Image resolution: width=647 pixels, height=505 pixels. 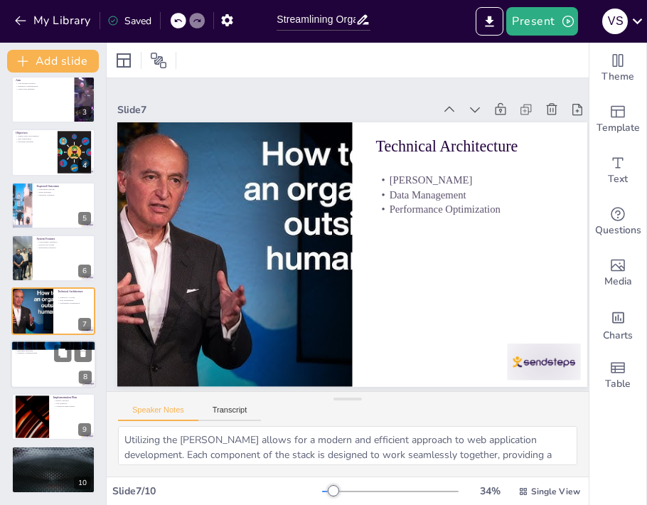 What do you see at coordinates (618, 179) in the screenshot?
I see `span: Text` at bounding box center [618, 179].